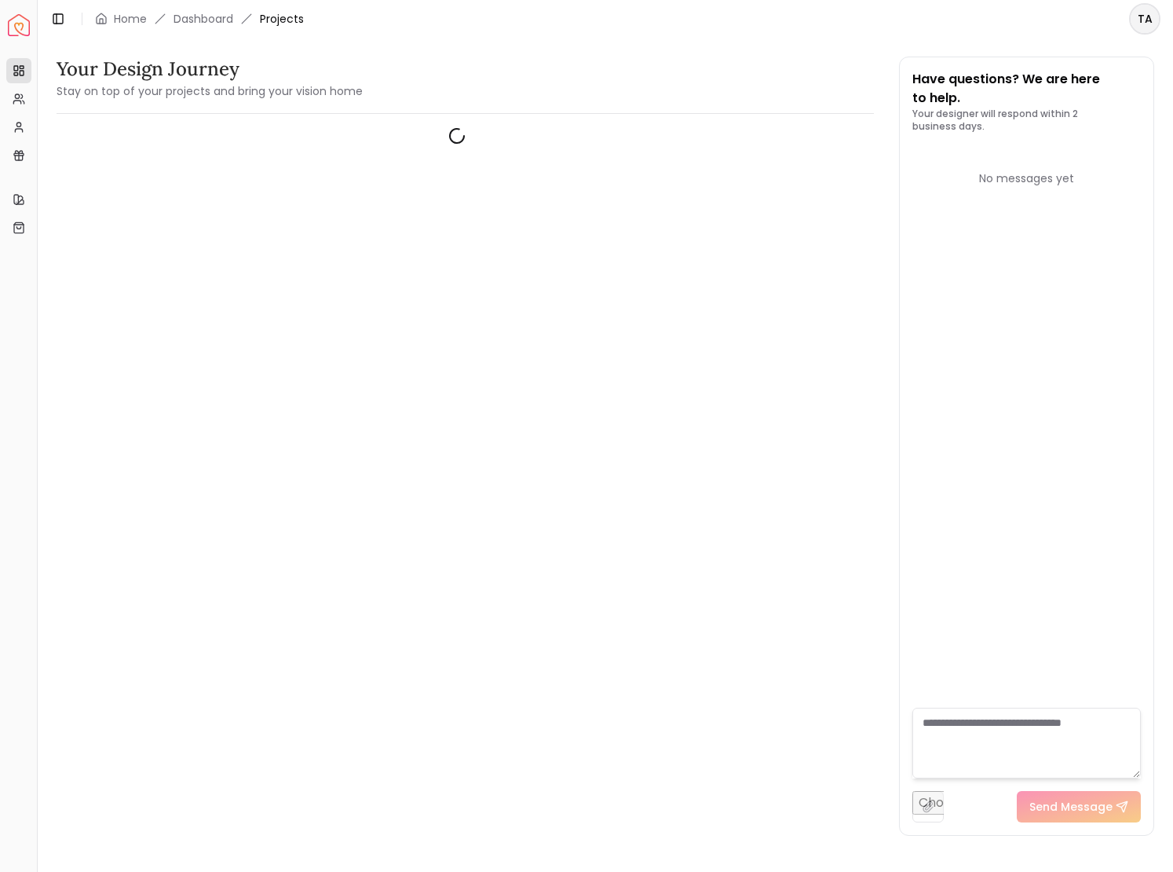 The image size is (1173, 872). Describe the element at coordinates (1027, 178) in the screenshot. I see `div: No messages yet` at that location.